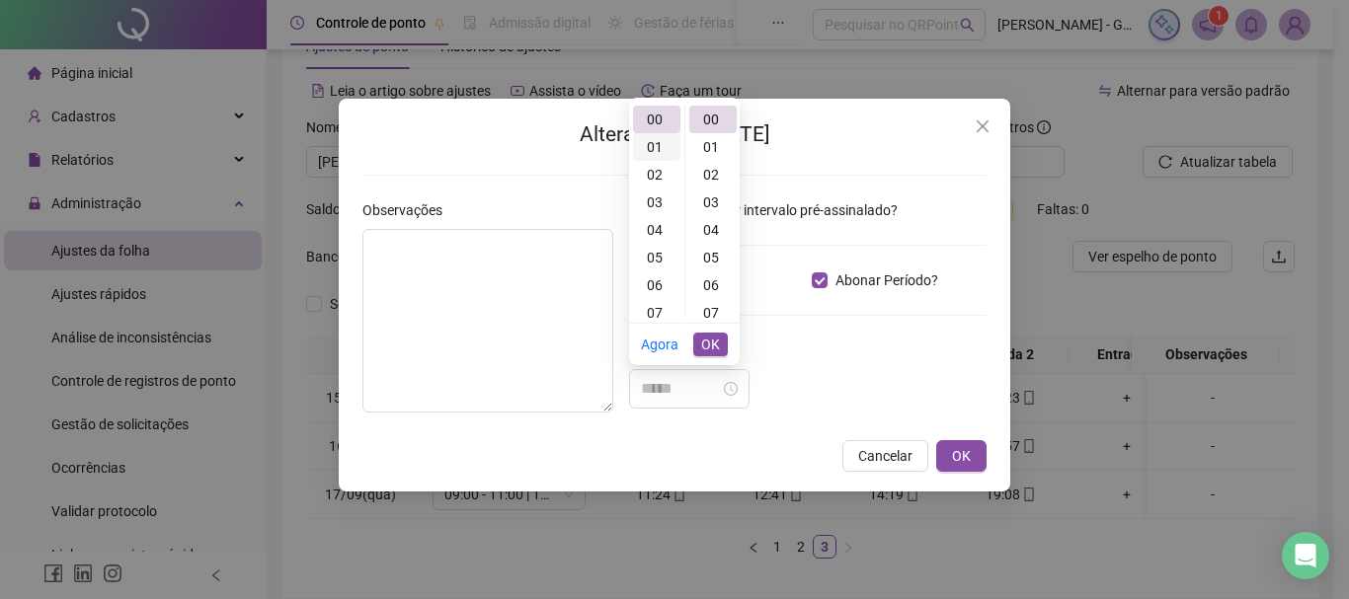  I want to click on span: Abonar Período?, so click(887, 280).